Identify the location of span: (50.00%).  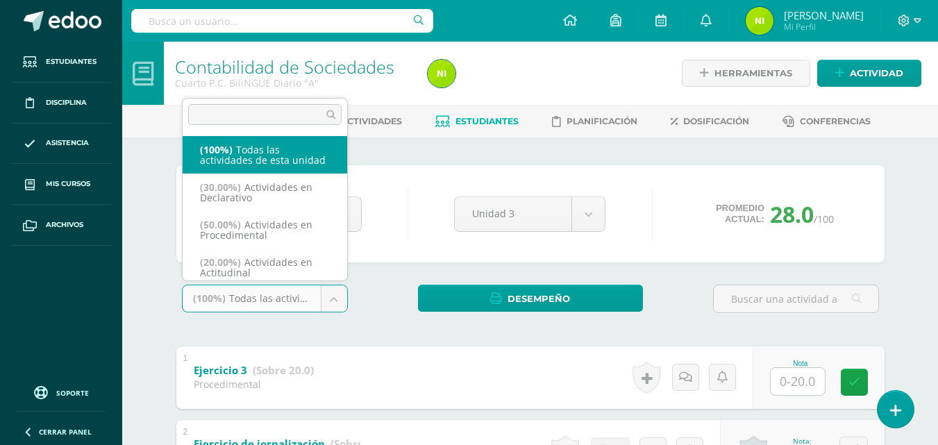
(220, 224).